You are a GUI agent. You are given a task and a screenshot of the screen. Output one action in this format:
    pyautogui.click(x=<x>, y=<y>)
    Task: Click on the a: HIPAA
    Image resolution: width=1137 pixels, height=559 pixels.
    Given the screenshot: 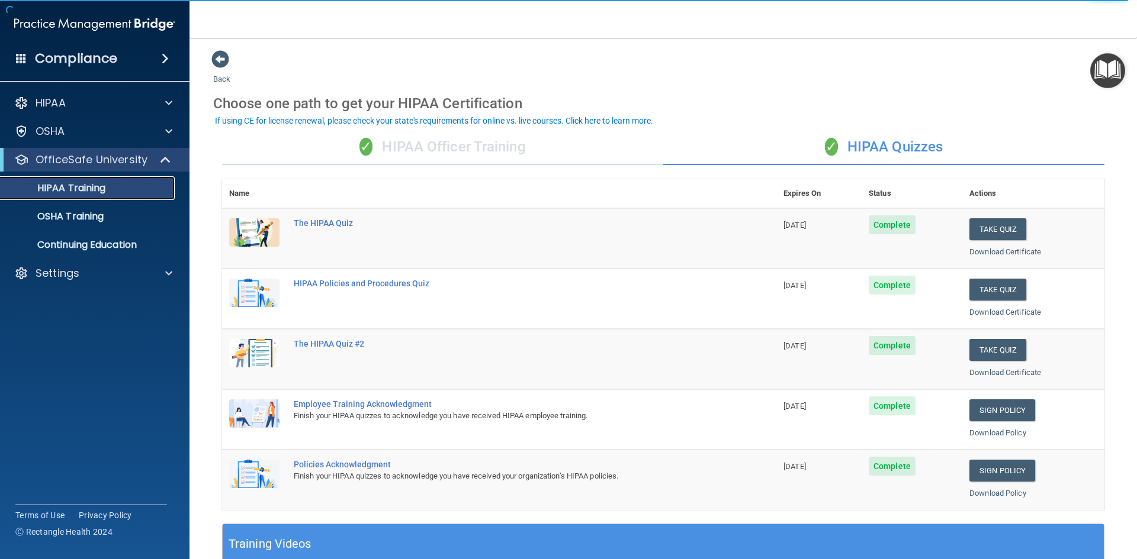 What is the action you would take?
    pyautogui.click(x=93, y=103)
    